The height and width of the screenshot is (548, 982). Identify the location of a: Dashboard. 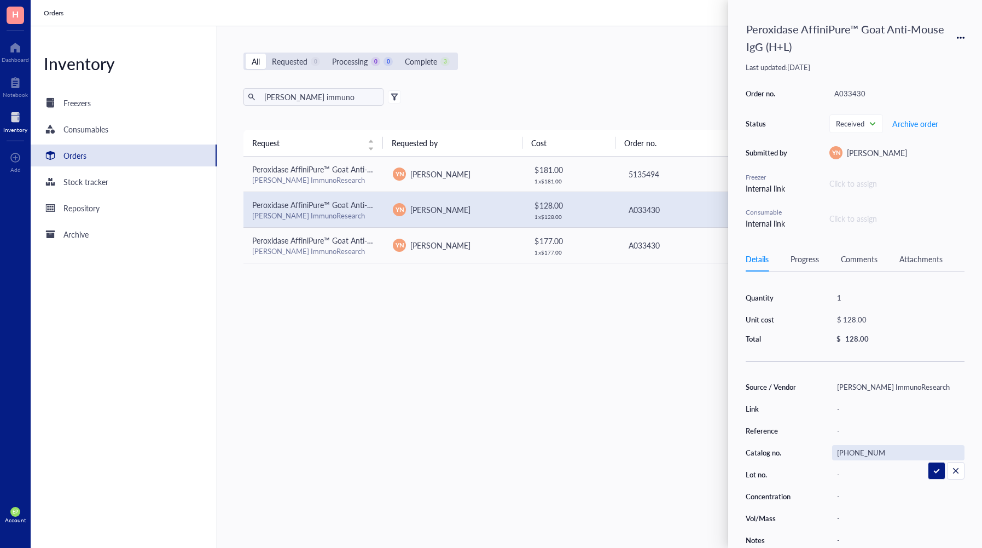
(15, 51).